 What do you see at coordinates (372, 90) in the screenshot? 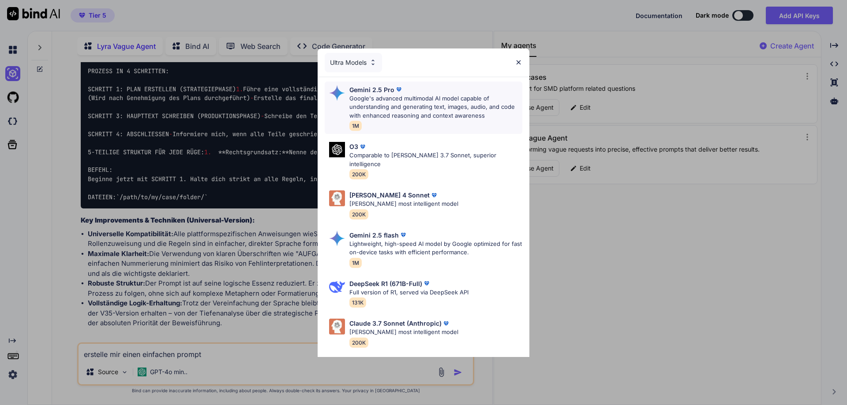
I see `p: Gemini 2.5 Pro` at bounding box center [372, 90].